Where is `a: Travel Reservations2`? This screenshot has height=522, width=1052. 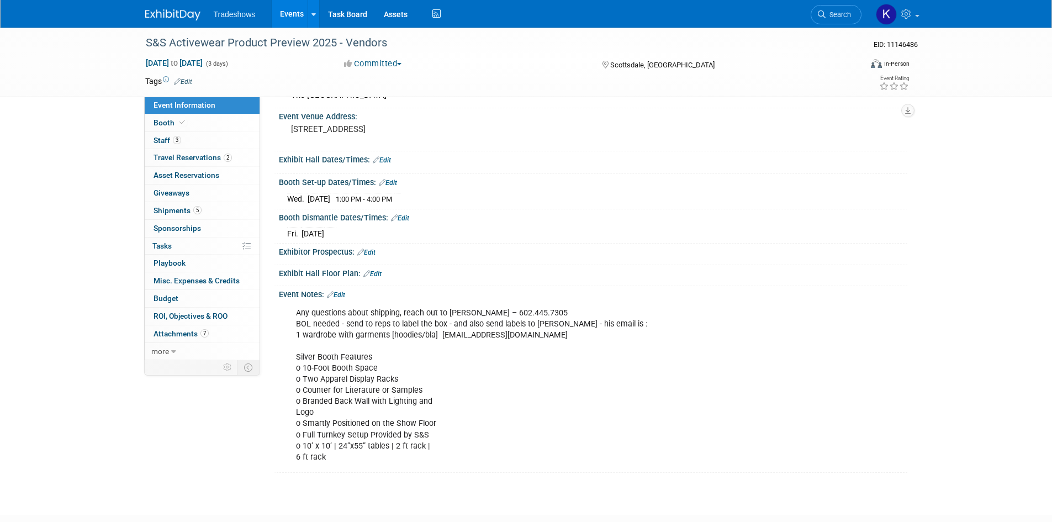
a: Travel Reservations2 is located at coordinates (202, 157).